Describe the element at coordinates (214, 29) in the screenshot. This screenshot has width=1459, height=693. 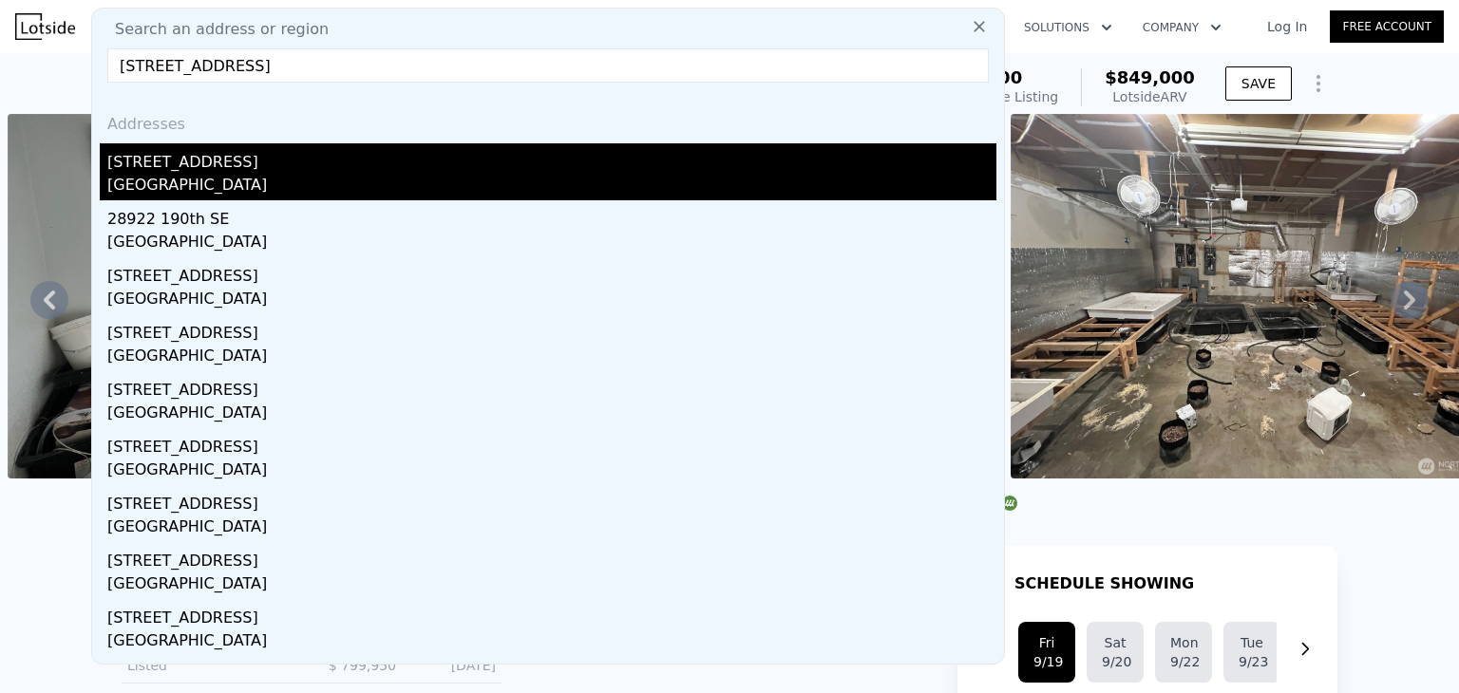
I see `span: Search an address or region` at that location.